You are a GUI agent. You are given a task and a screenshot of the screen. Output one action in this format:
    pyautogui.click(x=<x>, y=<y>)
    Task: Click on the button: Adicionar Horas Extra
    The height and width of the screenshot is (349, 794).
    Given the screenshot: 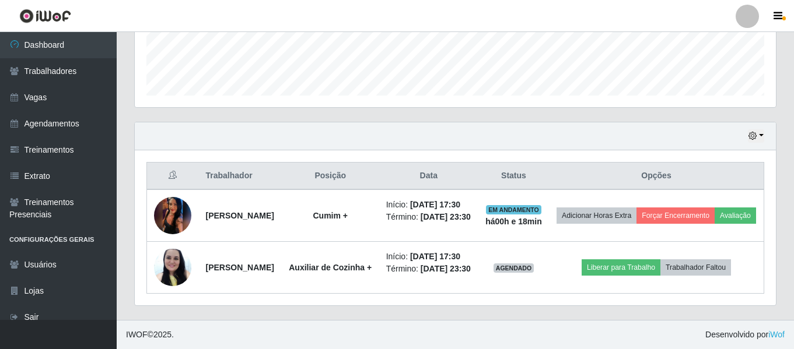 What is the action you would take?
    pyautogui.click(x=596, y=216)
    